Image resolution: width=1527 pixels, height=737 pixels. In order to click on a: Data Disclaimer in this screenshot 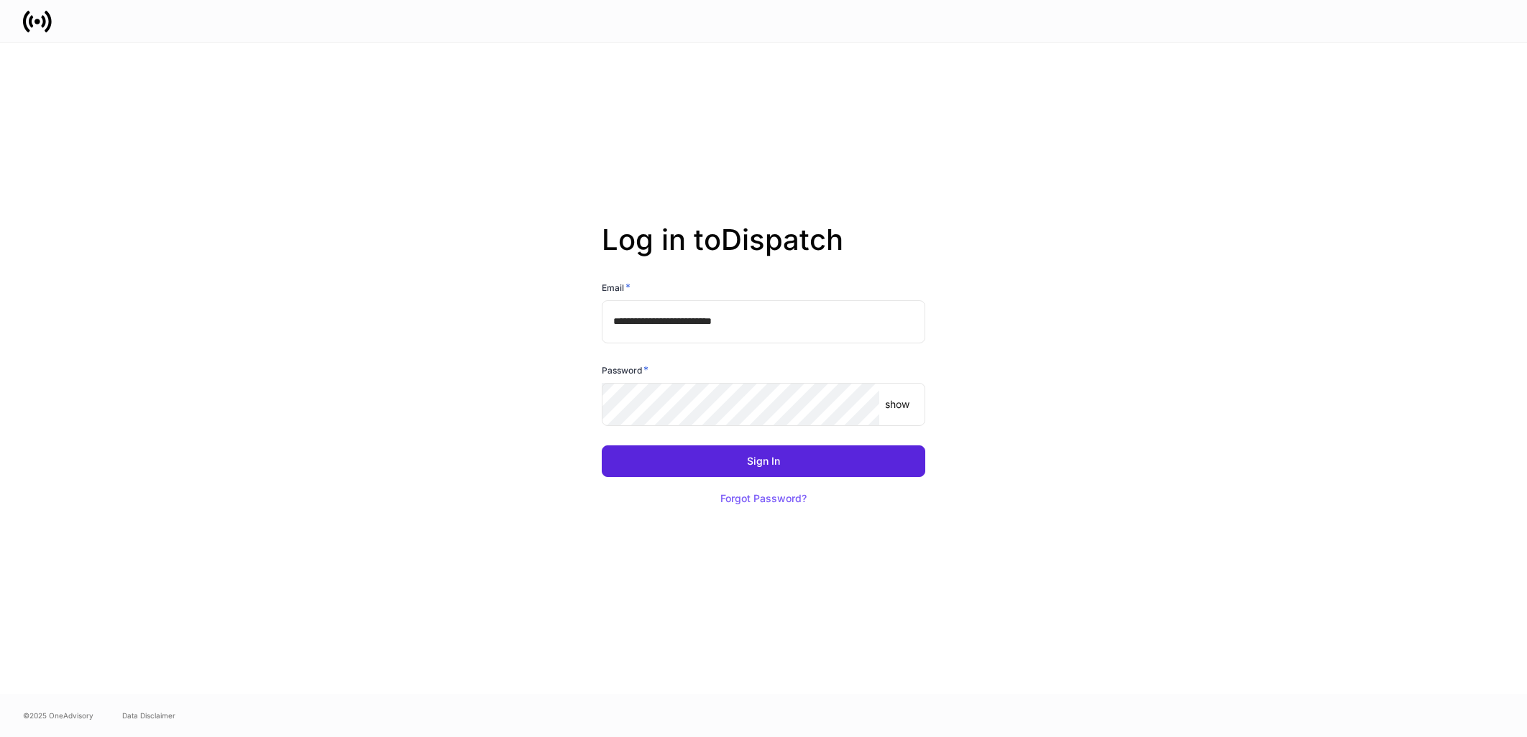, I will do `click(149, 716)`.